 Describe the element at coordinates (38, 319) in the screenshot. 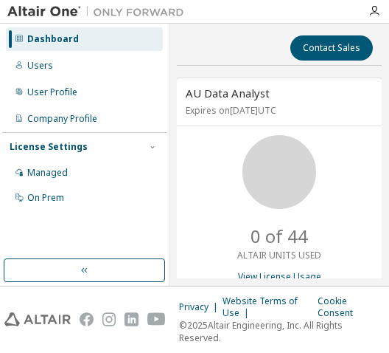

I see `img: altair_logo.svg` at that location.